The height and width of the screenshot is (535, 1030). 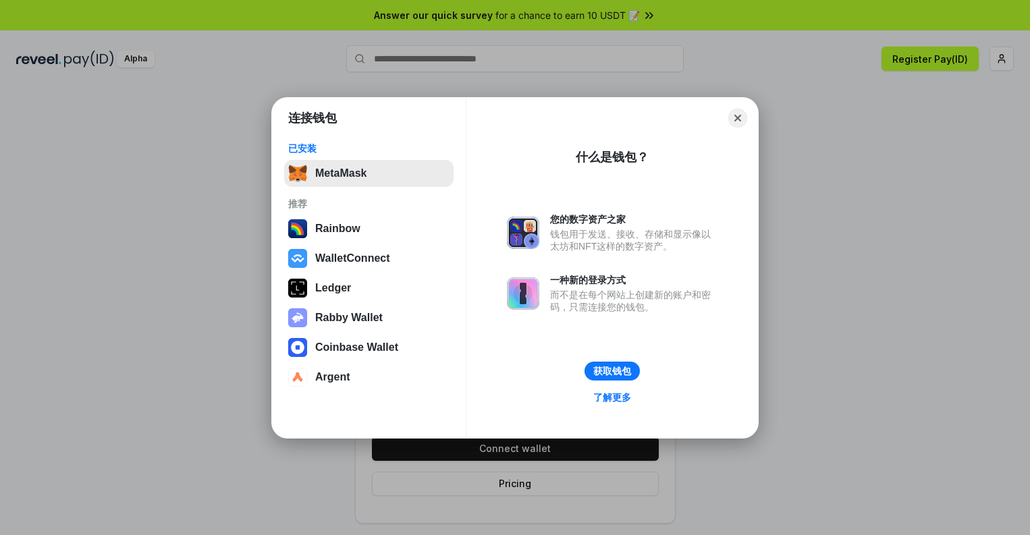 What do you see at coordinates (634, 219) in the screenshot?
I see `div: 您的数字资产之家` at bounding box center [634, 219].